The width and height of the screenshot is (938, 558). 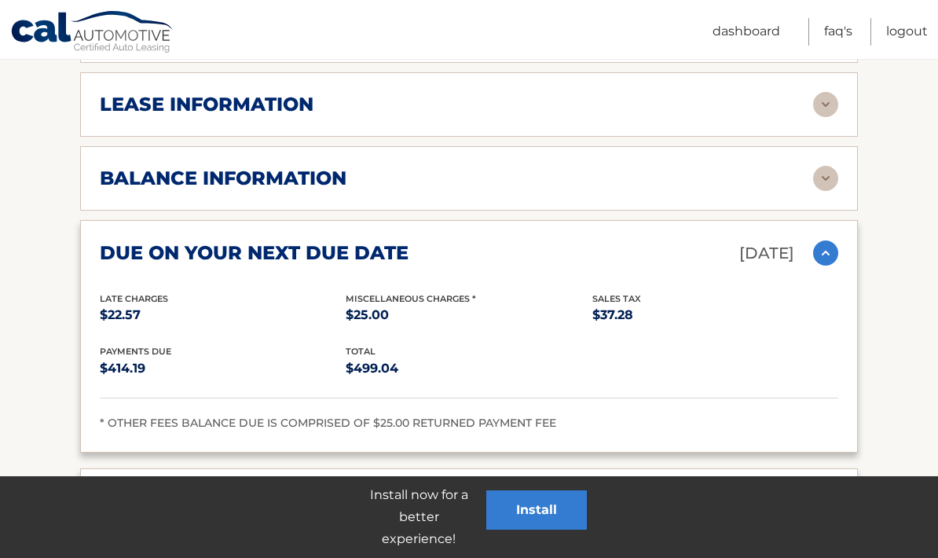 I want to click on a: Logout, so click(x=907, y=31).